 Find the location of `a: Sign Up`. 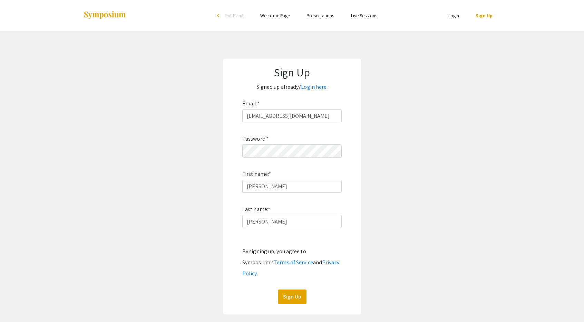

a: Sign Up is located at coordinates (484, 16).